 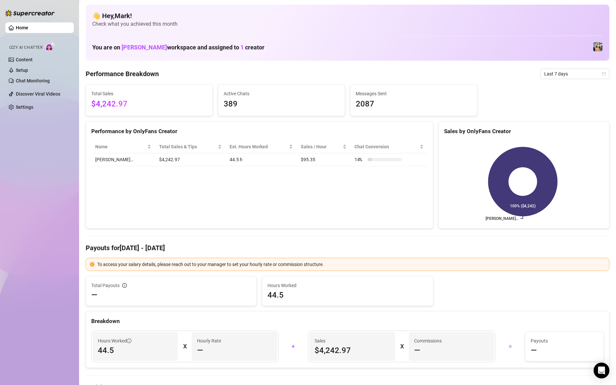 What do you see at coordinates (209, 341) in the screenshot?
I see `article: Hourly Rate` at bounding box center [209, 341].